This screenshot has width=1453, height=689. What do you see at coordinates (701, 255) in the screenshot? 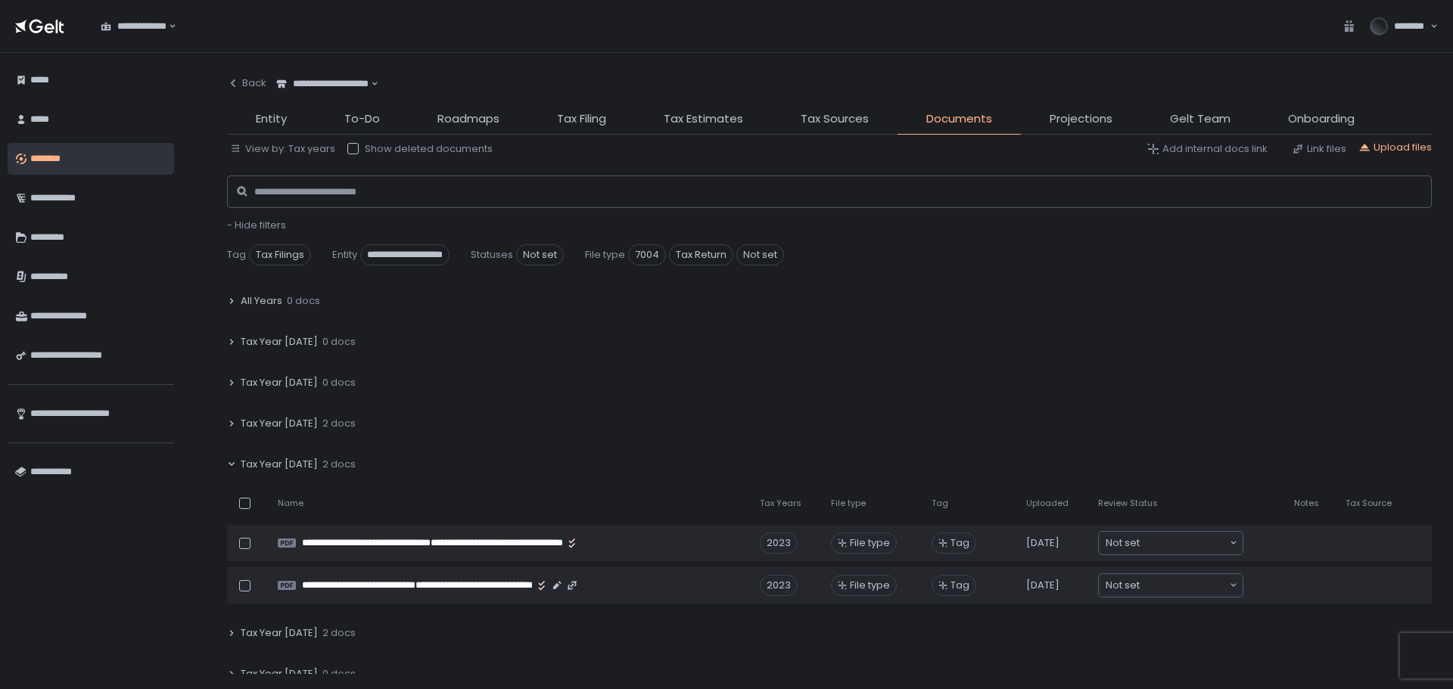
I see `span: Tax Return` at bounding box center [701, 255].